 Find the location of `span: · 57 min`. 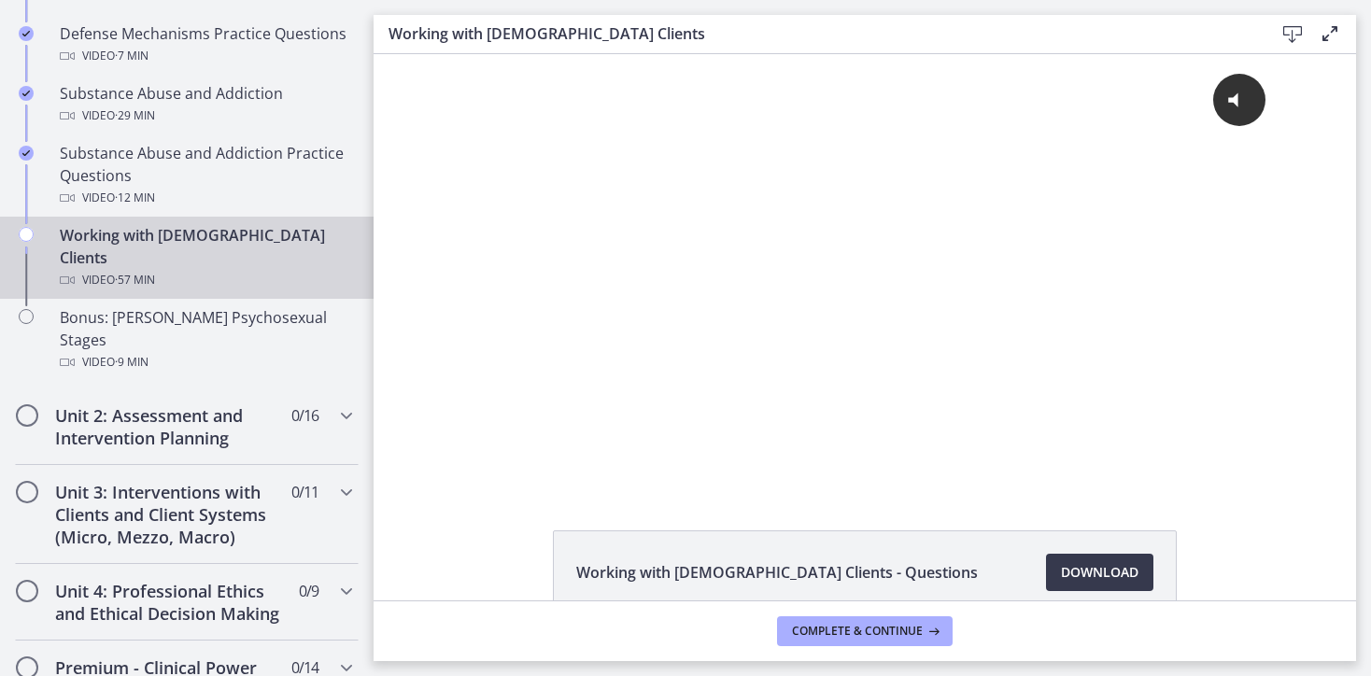

span: · 57 min is located at coordinates (134, 280).